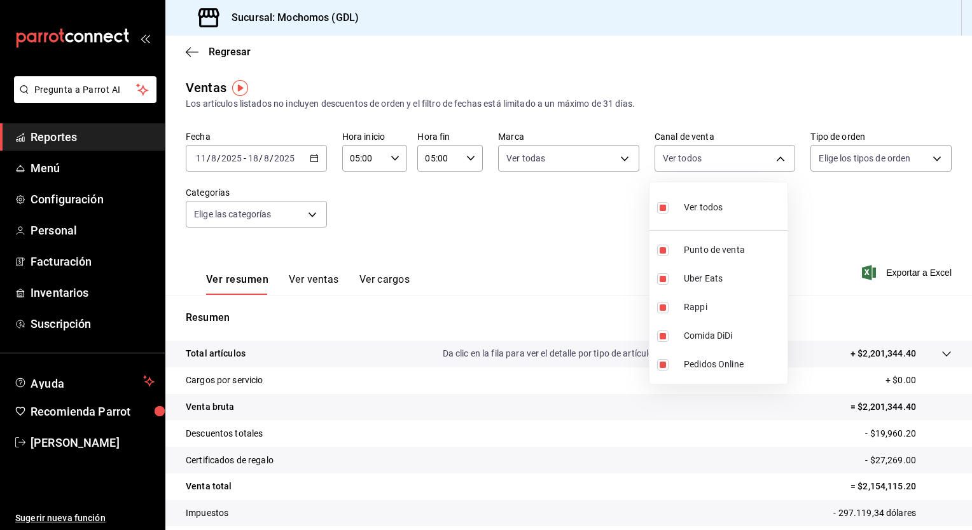 The height and width of the screenshot is (530, 972). I want to click on img: Marcador de información sobre herramientas, so click(240, 88).